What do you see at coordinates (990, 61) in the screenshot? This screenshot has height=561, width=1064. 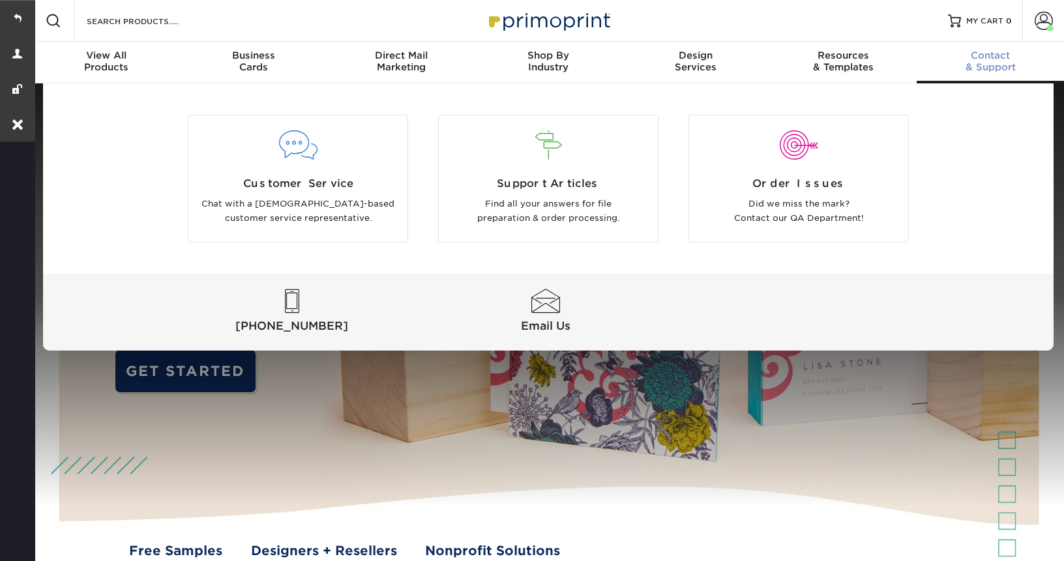 I see `div: & Support` at bounding box center [990, 61].